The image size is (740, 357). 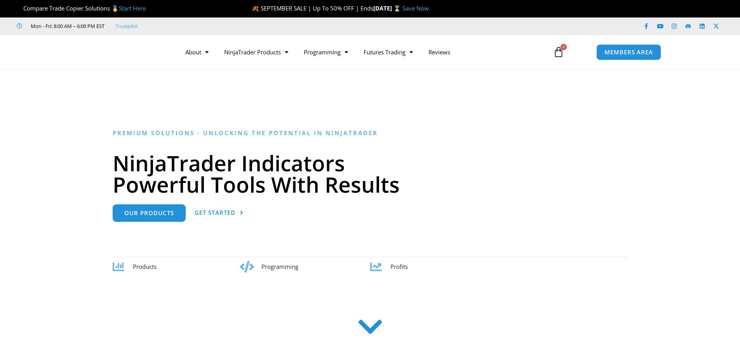 What do you see at coordinates (564, 47) in the screenshot?
I see `span: 0` at bounding box center [564, 47].